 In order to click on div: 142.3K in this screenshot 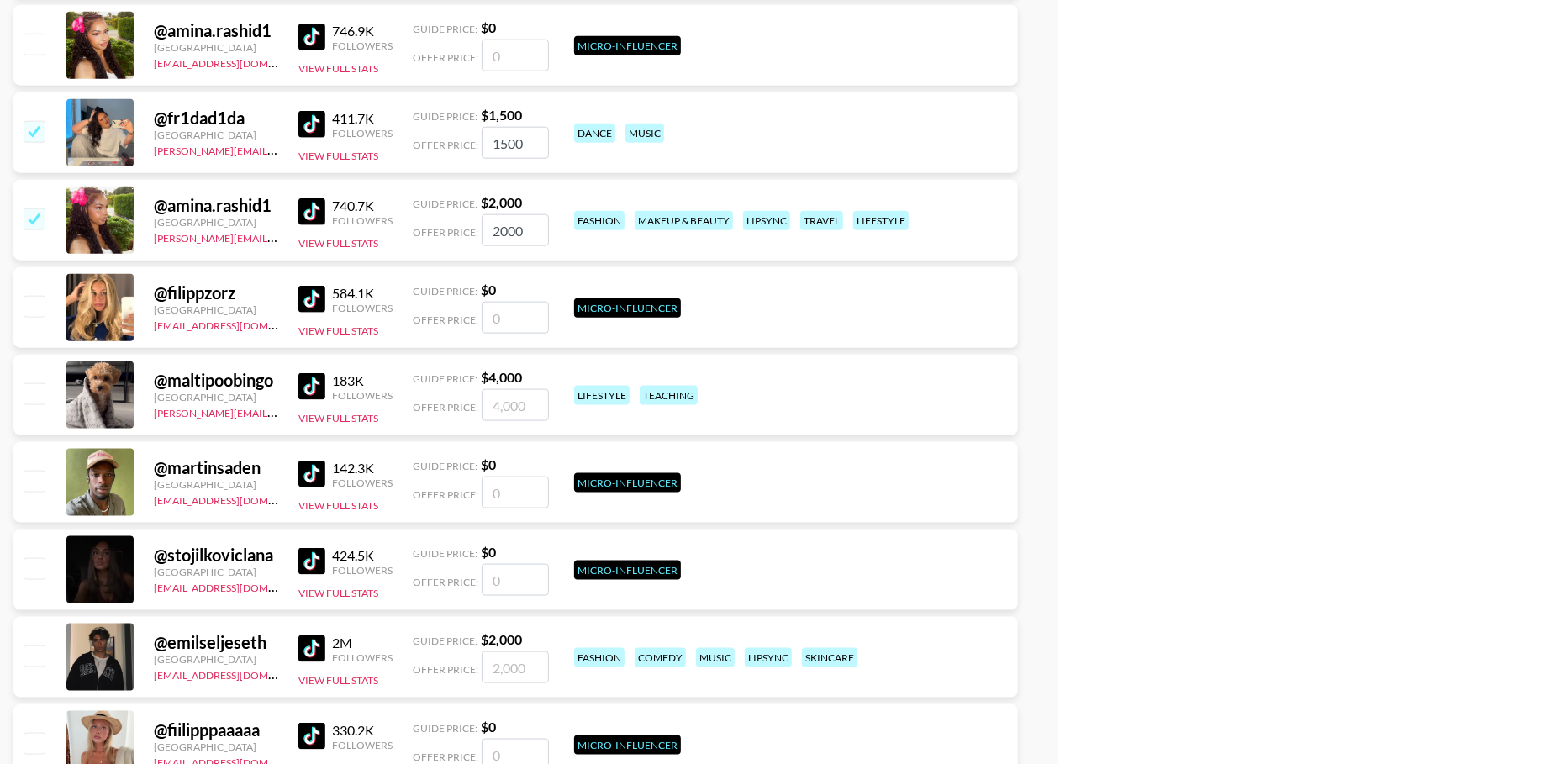, I will do `click(362, 468)`.